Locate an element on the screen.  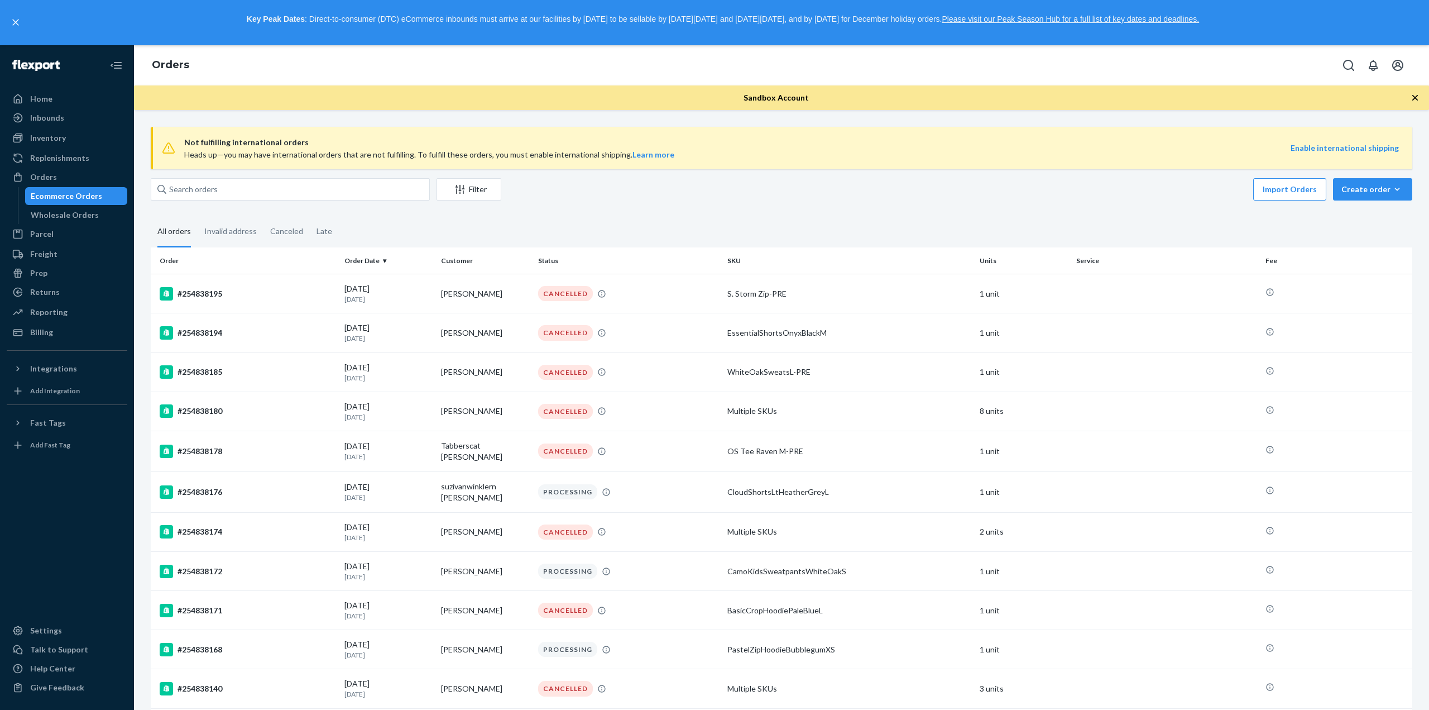
th: Order is located at coordinates (245, 261).